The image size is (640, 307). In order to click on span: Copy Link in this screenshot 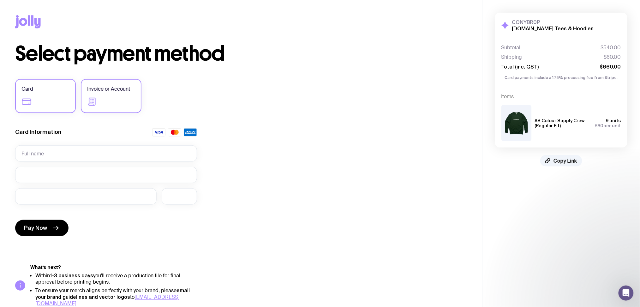, I will do `click(565, 161)`.